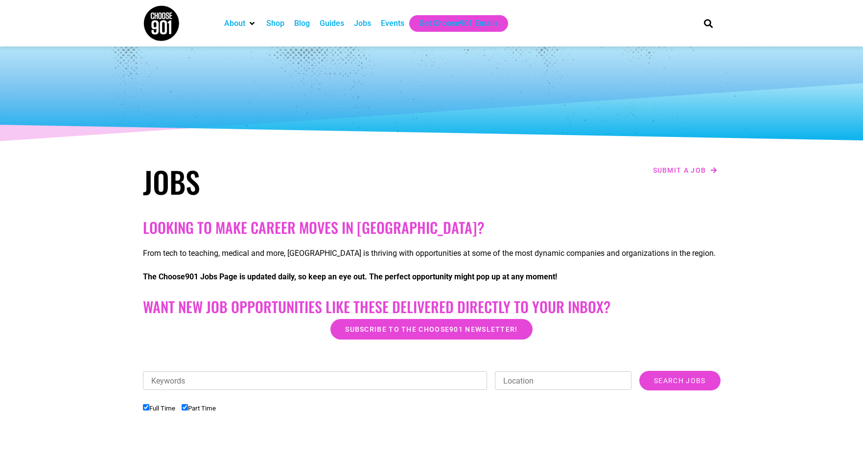 The height and width of the screenshot is (455, 863). What do you see at coordinates (285, 182) in the screenshot?
I see `h1: Jobs` at bounding box center [285, 182].